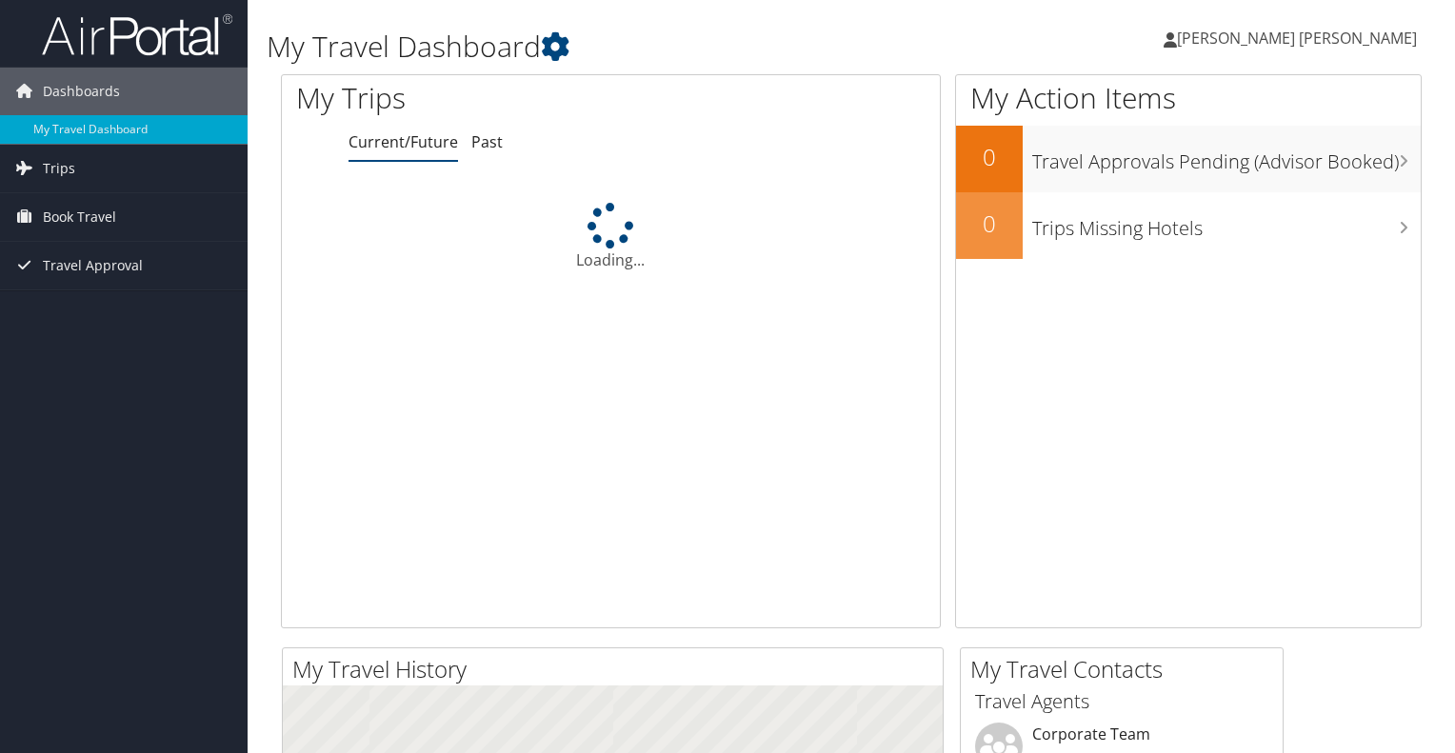 This screenshot has width=1455, height=753. I want to click on span: Trips, so click(59, 169).